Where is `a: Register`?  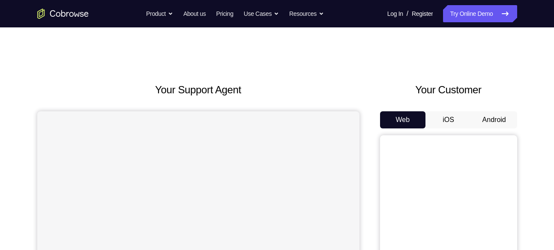 a: Register is located at coordinates (422, 14).